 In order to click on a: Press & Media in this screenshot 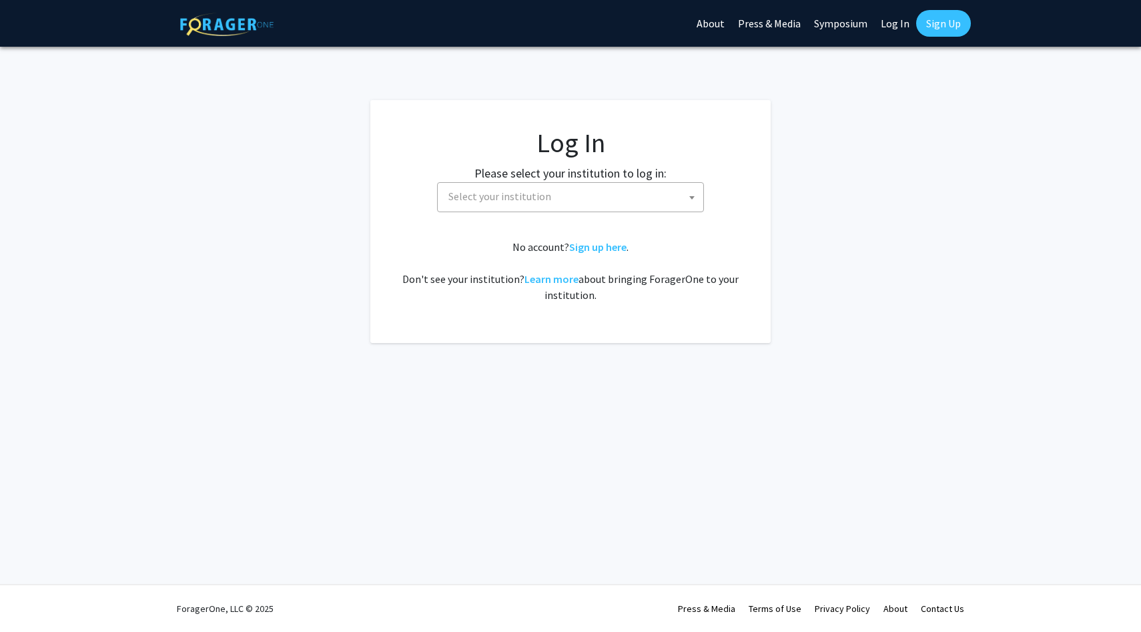, I will do `click(707, 609)`.